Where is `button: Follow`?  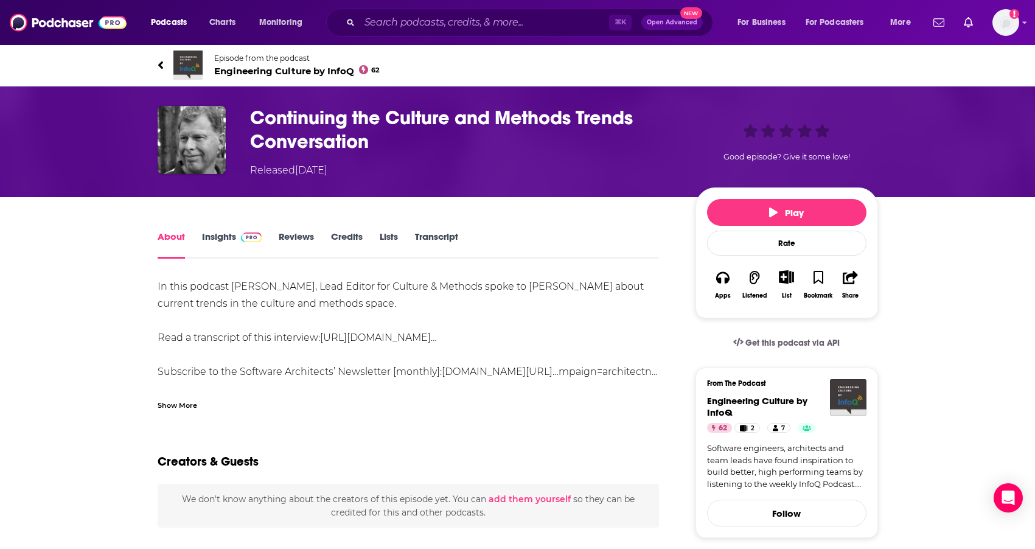 button: Follow is located at coordinates (787, 513).